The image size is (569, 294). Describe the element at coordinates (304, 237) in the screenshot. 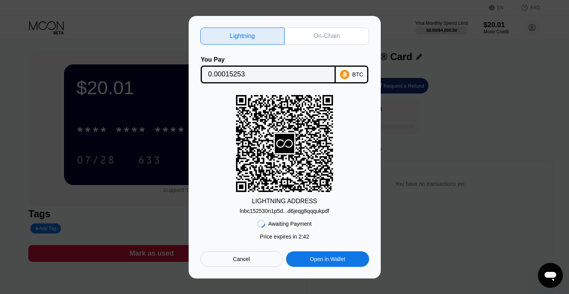

I see `span: 2 : 42` at that location.